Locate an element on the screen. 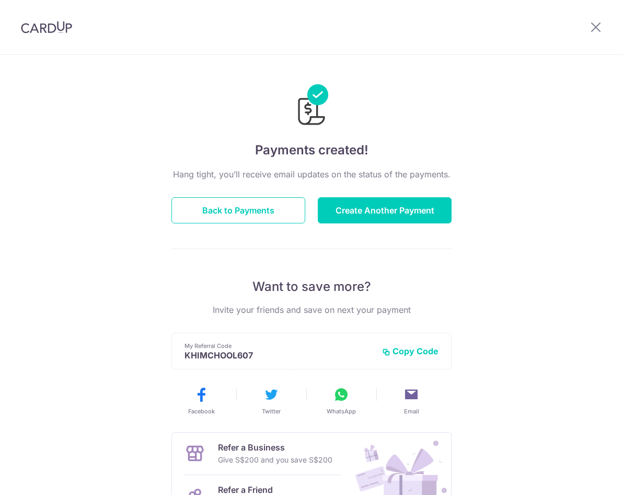 The width and height of the screenshot is (623, 495). button: Email is located at coordinates (412, 401).